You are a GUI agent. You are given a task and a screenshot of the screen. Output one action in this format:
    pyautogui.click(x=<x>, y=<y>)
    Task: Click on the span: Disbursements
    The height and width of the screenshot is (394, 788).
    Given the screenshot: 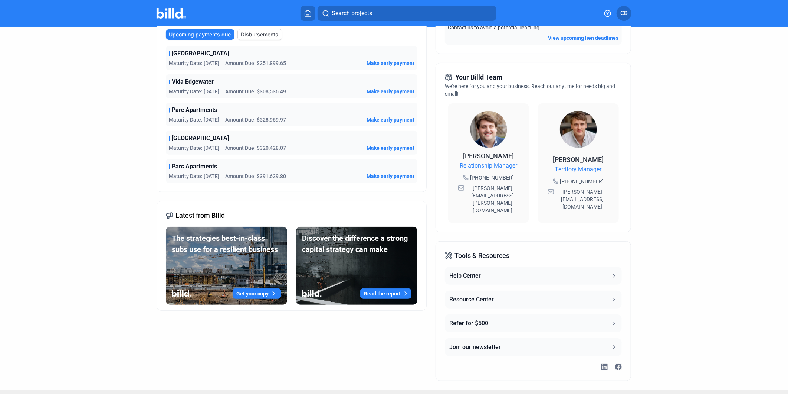 What is the action you would take?
    pyautogui.click(x=259, y=35)
    